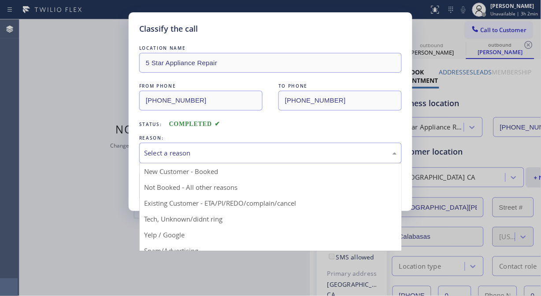 This screenshot has height=296, width=541. Describe the element at coordinates (270, 251) in the screenshot. I see `div: Spam/Advertising` at that location.